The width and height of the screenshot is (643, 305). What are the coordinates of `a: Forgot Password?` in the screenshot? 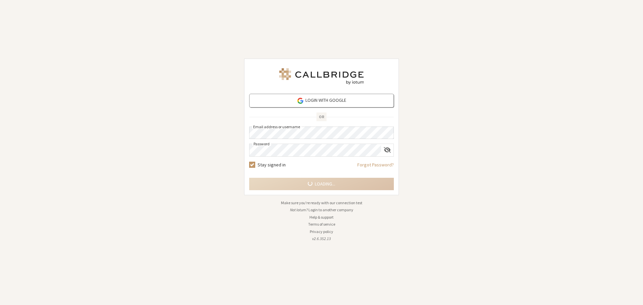 It's located at (375, 167).